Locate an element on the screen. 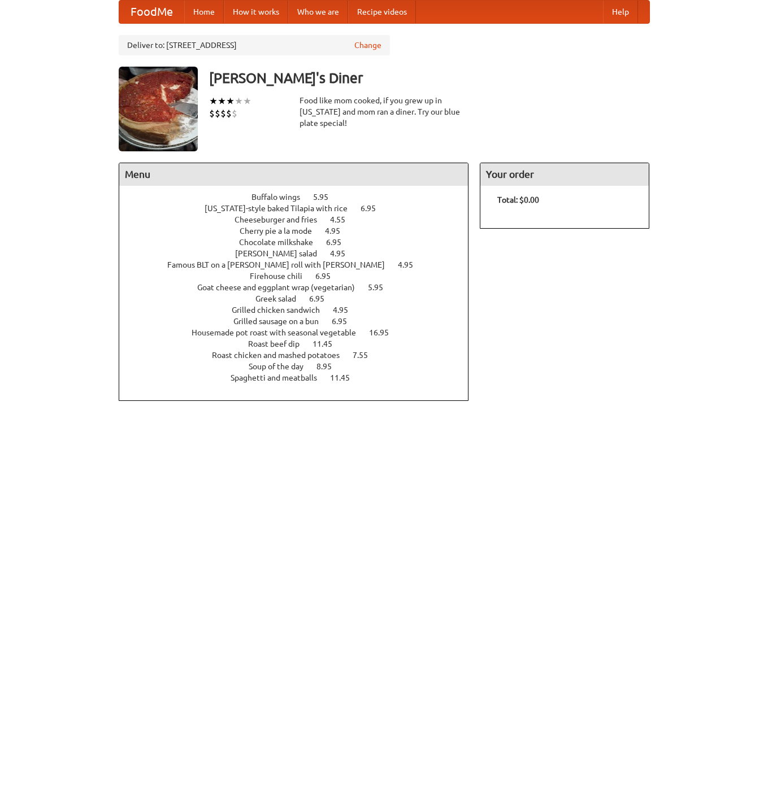 The height and width of the screenshot is (799, 768). a: Roast chicken and mashed potatoes 7.55 is located at coordinates (300, 355).